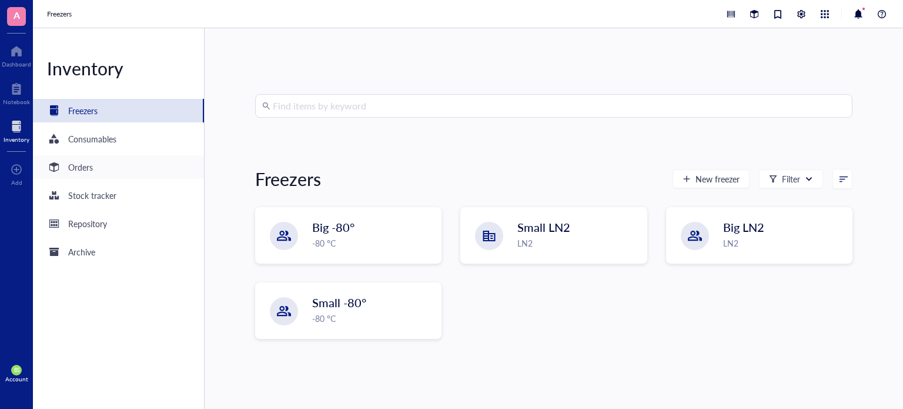 The width and height of the screenshot is (903, 409). Describe the element at coordinates (16, 64) in the screenshot. I see `div: Dashboard` at that location.